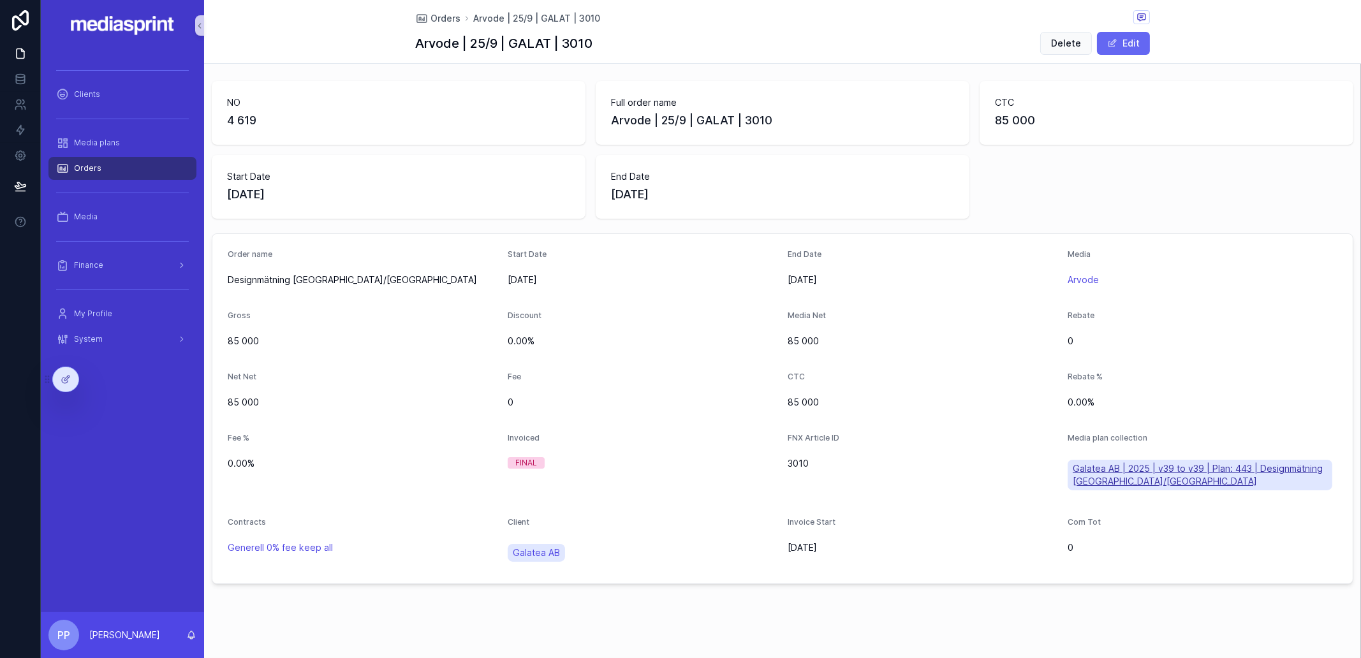  Describe the element at coordinates (97, 143) in the screenshot. I see `span: Media plans` at that location.